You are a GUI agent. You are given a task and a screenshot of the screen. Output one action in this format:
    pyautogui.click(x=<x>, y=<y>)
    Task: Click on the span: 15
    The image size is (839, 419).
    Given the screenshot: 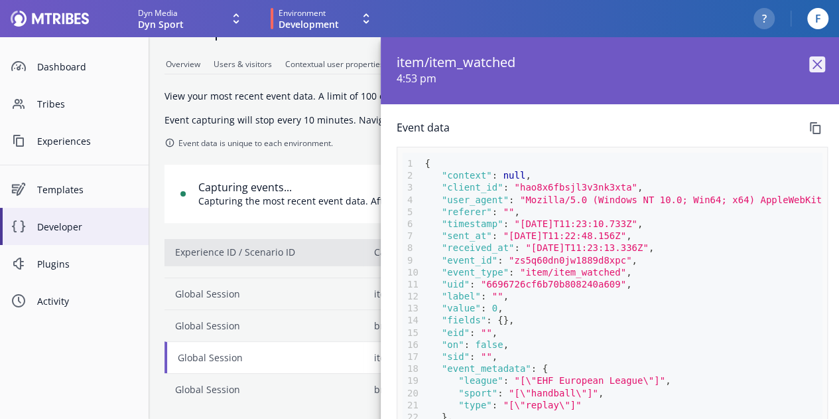 What is the action you would take?
    pyautogui.click(x=416, y=332)
    